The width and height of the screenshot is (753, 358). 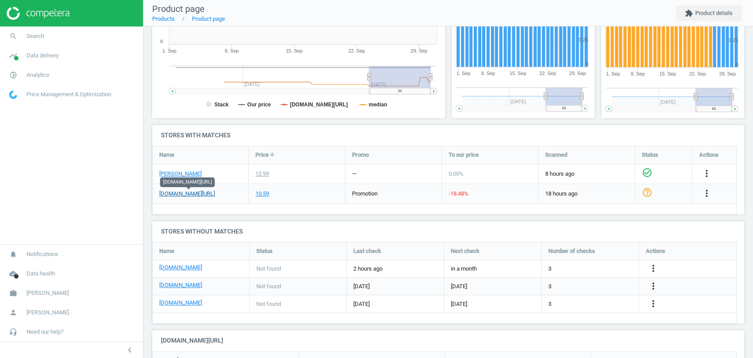 I want to click on span: 18 hours ago, so click(x=587, y=194).